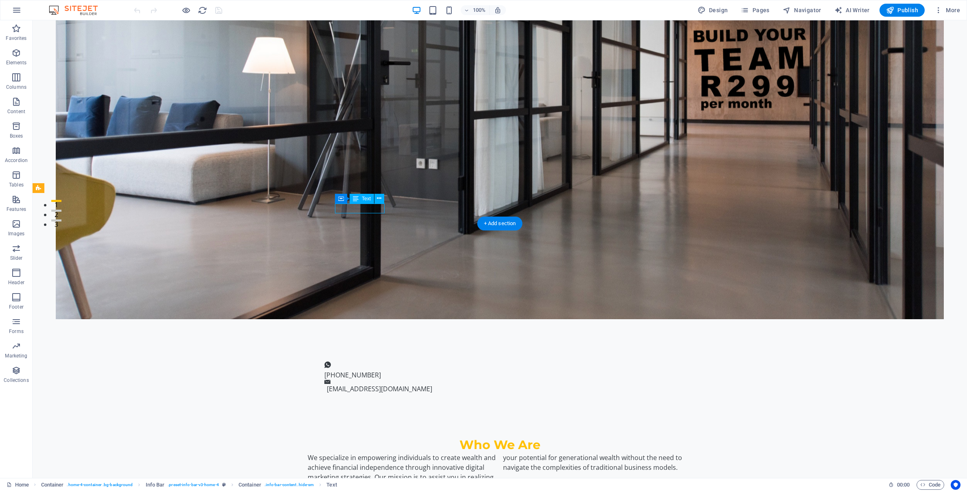 Image resolution: width=967 pixels, height=491 pixels. What do you see at coordinates (713, 10) in the screenshot?
I see `span: Design` at bounding box center [713, 10].